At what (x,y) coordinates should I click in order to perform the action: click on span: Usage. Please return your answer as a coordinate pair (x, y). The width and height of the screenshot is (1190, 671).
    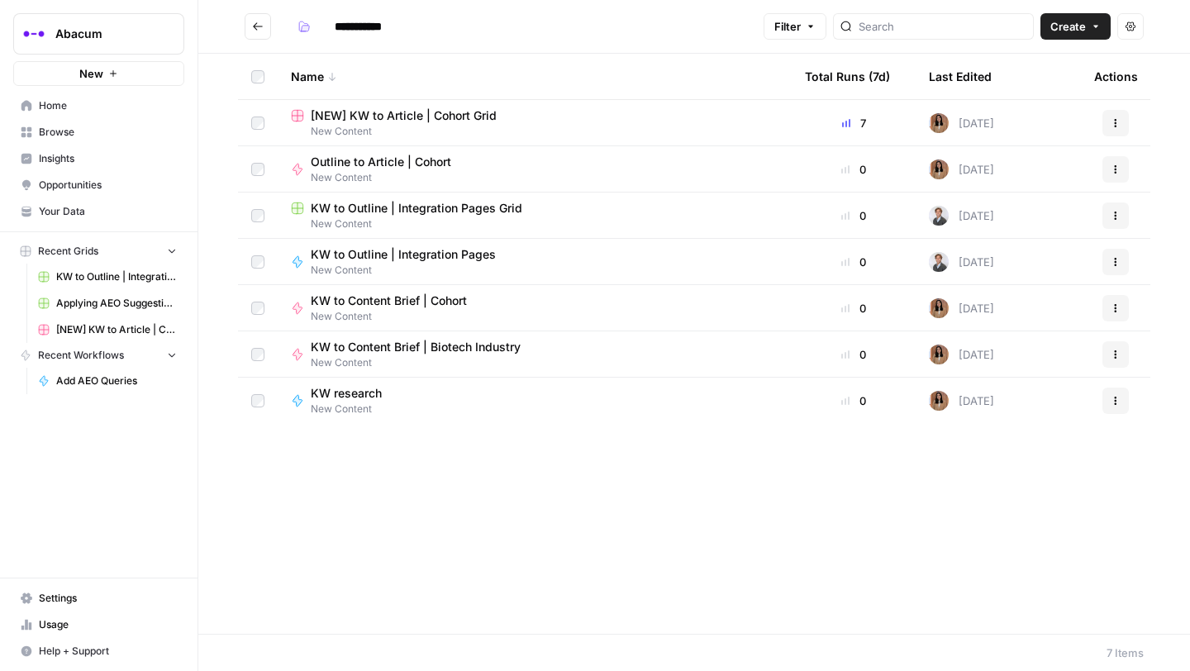
    Looking at the image, I should click on (107, 625).